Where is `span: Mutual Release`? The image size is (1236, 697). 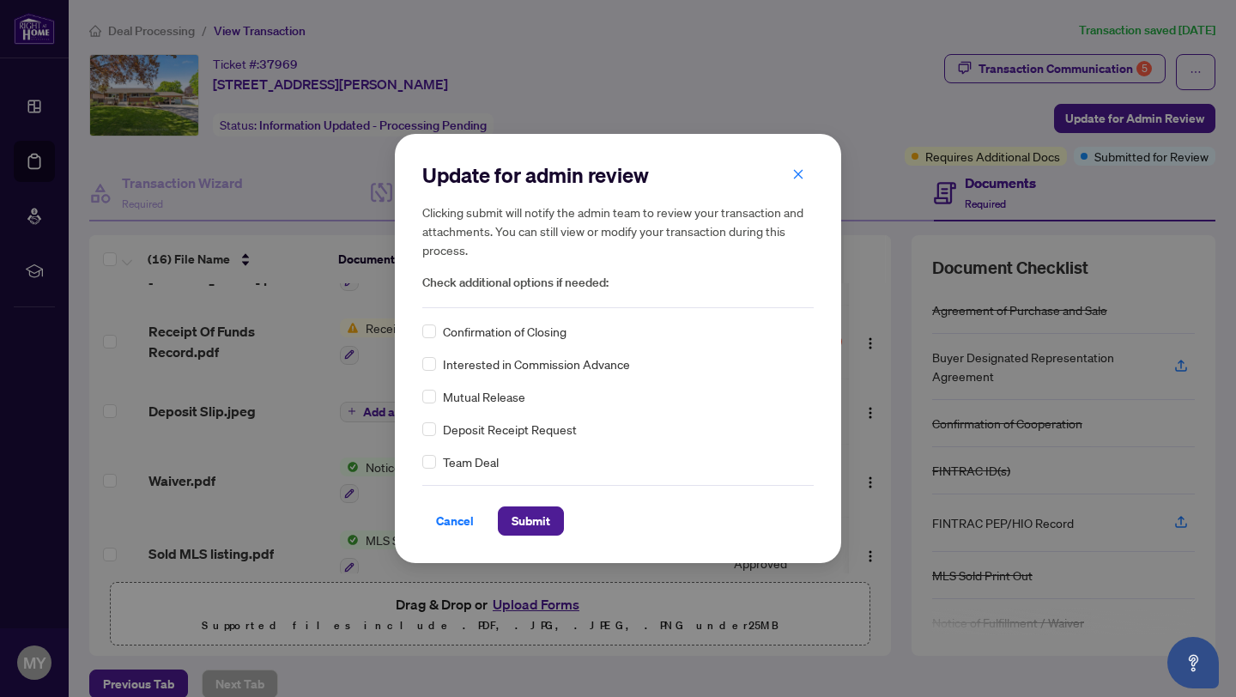 span: Mutual Release is located at coordinates (484, 397).